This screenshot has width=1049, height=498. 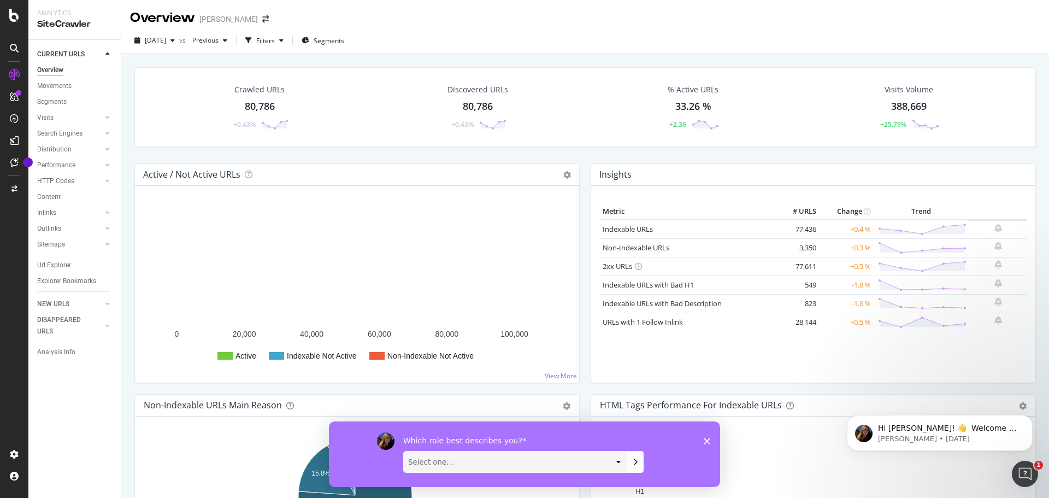 I want to click on td: -1.6 %, so click(x=846, y=303).